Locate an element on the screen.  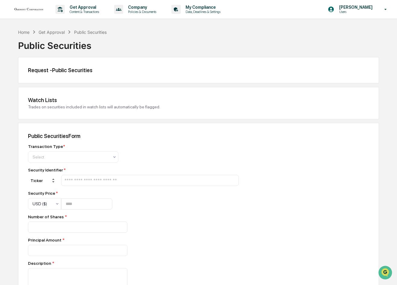
button: Start new chat is located at coordinates (106, 52).